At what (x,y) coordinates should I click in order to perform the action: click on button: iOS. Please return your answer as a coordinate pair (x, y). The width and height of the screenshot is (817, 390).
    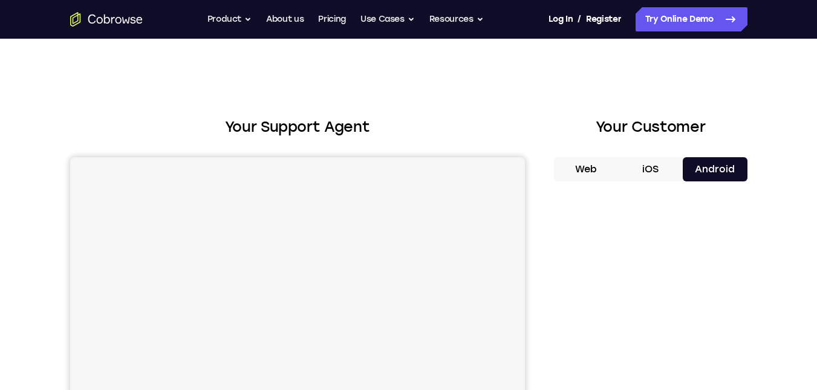
    Looking at the image, I should click on (650, 169).